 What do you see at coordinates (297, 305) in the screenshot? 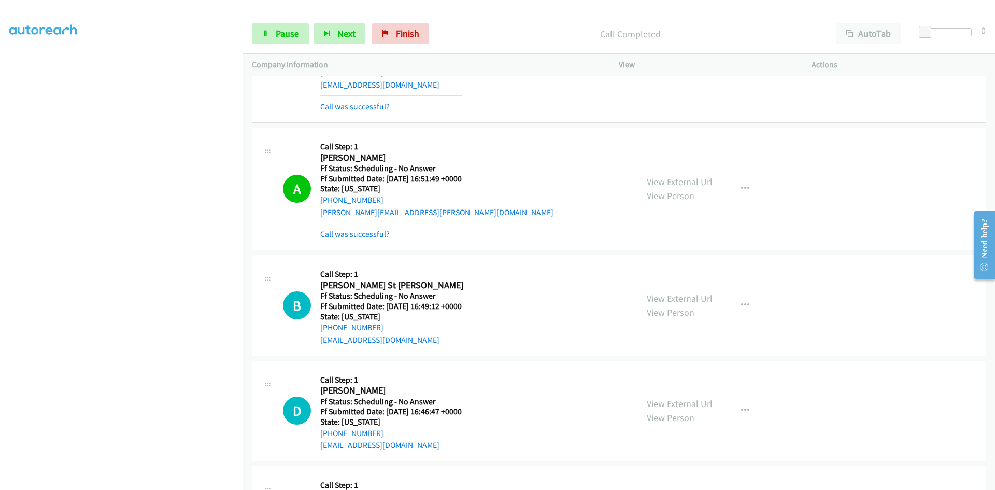
I see `h1: B` at bounding box center [297, 305].